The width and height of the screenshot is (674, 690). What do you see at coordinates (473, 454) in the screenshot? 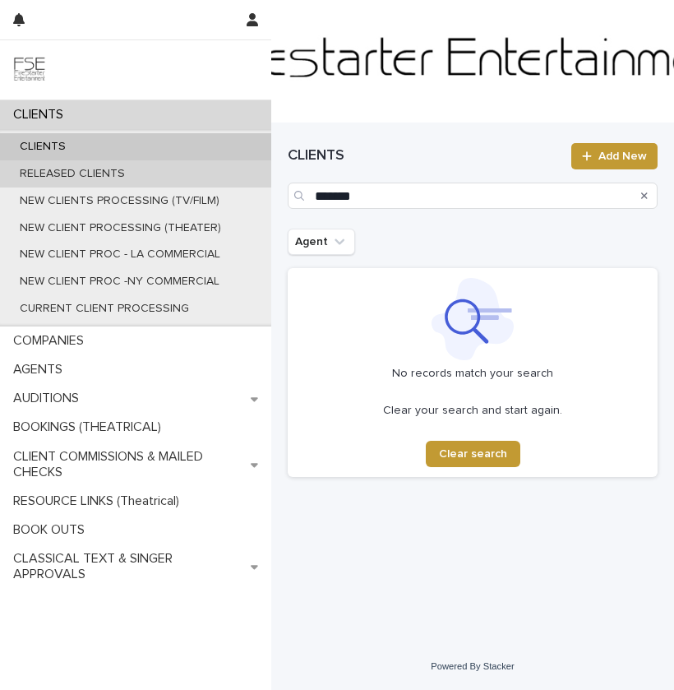
I see `span: Clear search` at bounding box center [473, 454].